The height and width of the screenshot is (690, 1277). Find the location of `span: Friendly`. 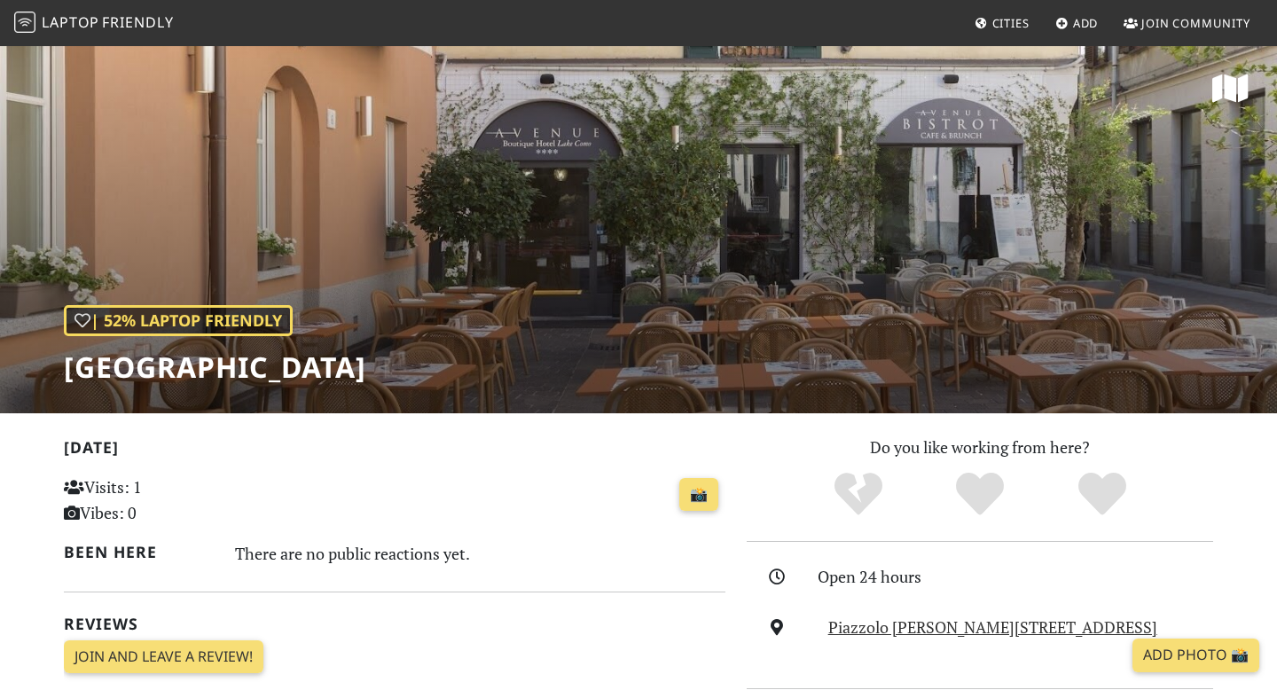

span: Friendly is located at coordinates (137, 22).